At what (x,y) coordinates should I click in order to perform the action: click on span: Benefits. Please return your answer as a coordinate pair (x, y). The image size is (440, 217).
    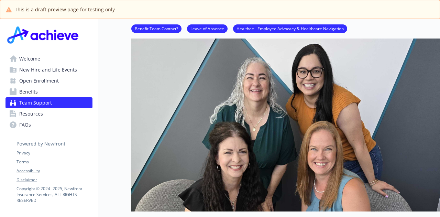
    Looking at the image, I should click on (29, 92).